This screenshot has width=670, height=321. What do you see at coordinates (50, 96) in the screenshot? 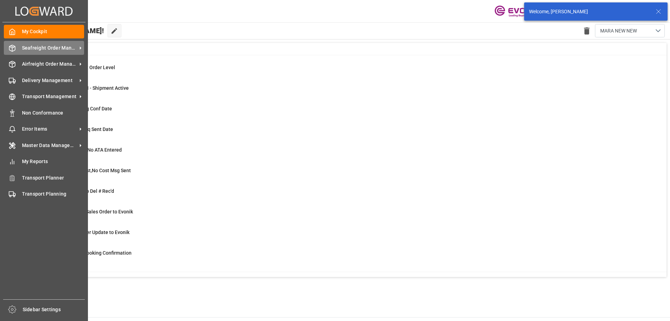
I see `span: Transport Management` at bounding box center [50, 96].